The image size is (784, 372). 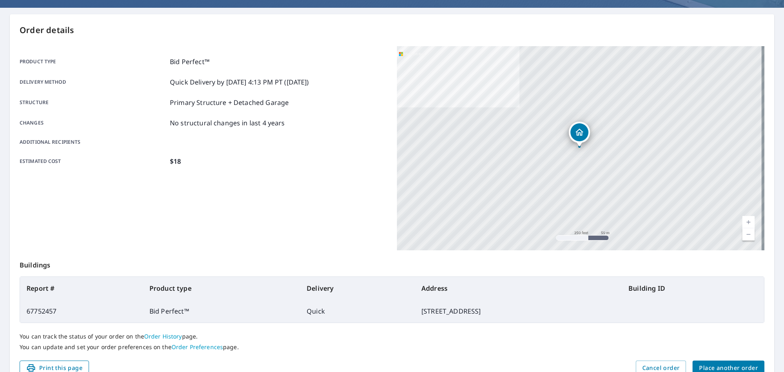 What do you see at coordinates (163, 336) in the screenshot?
I see `a: Order History` at bounding box center [163, 336].